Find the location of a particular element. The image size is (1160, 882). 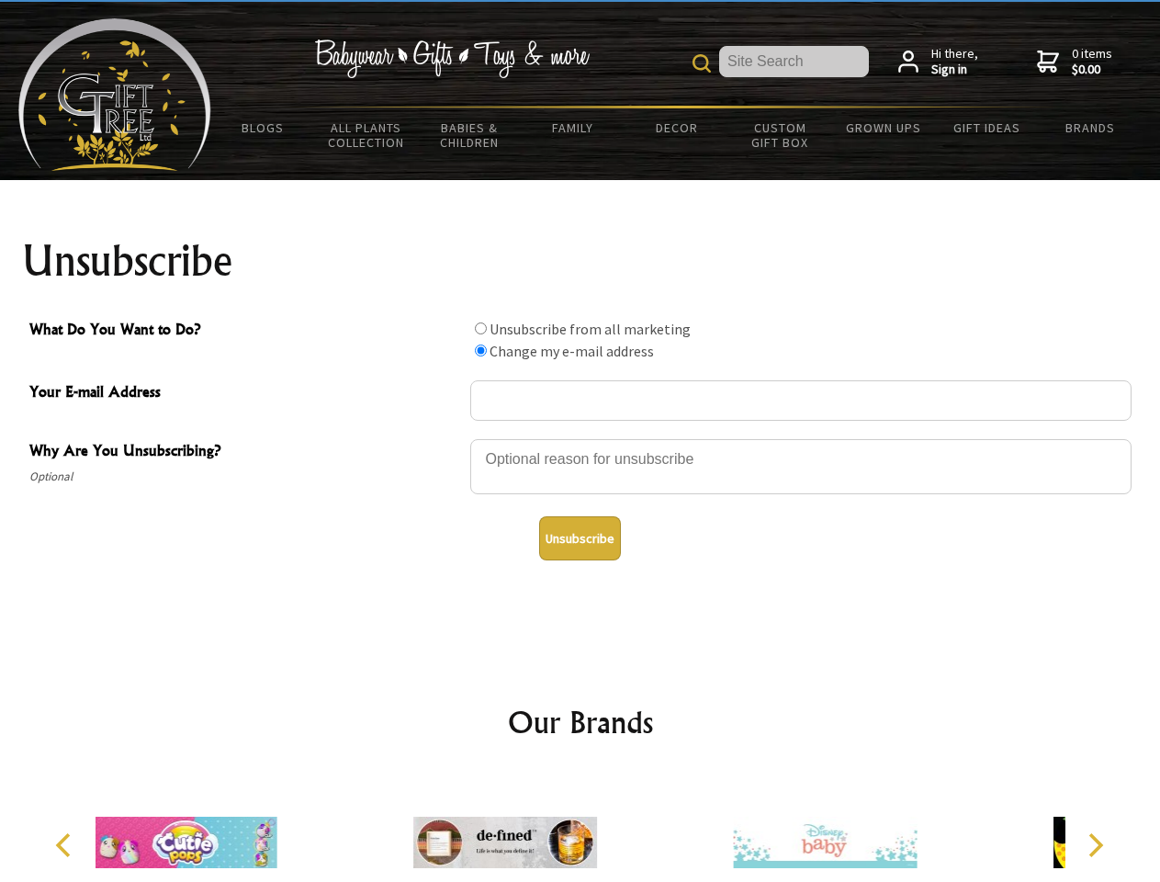

a: Gift Ideas is located at coordinates (987, 128).